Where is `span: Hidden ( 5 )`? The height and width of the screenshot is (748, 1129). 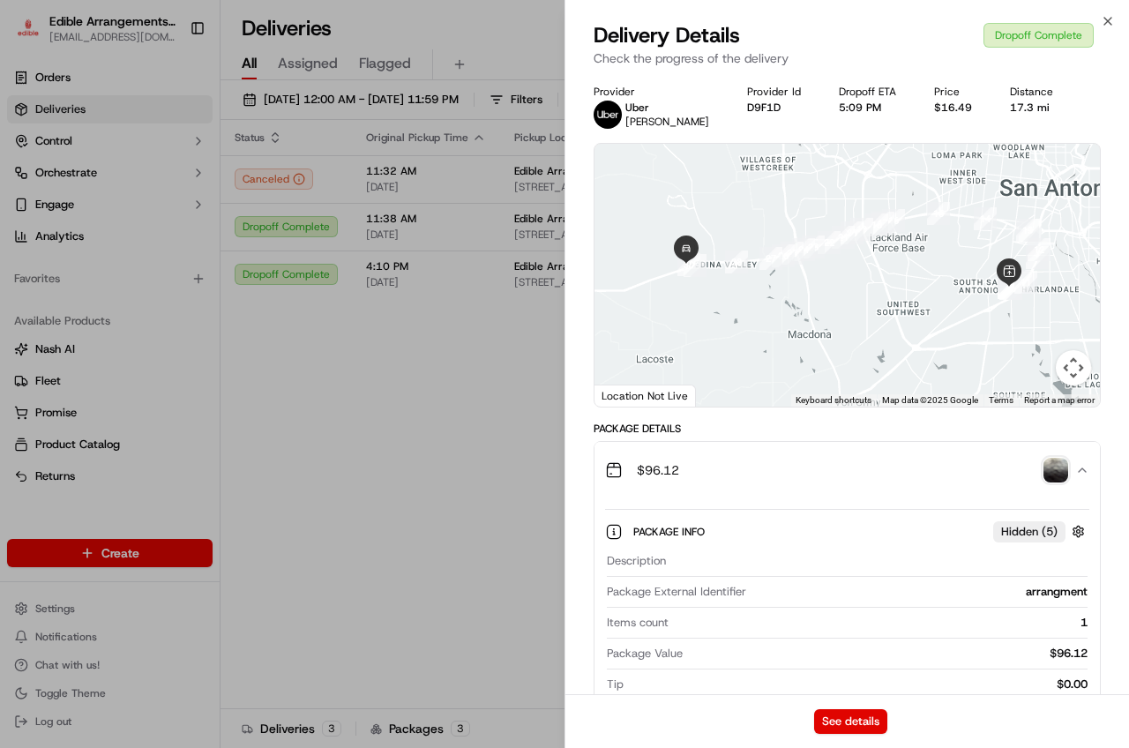 span: Hidden ( 5 ) is located at coordinates (1030, 532).